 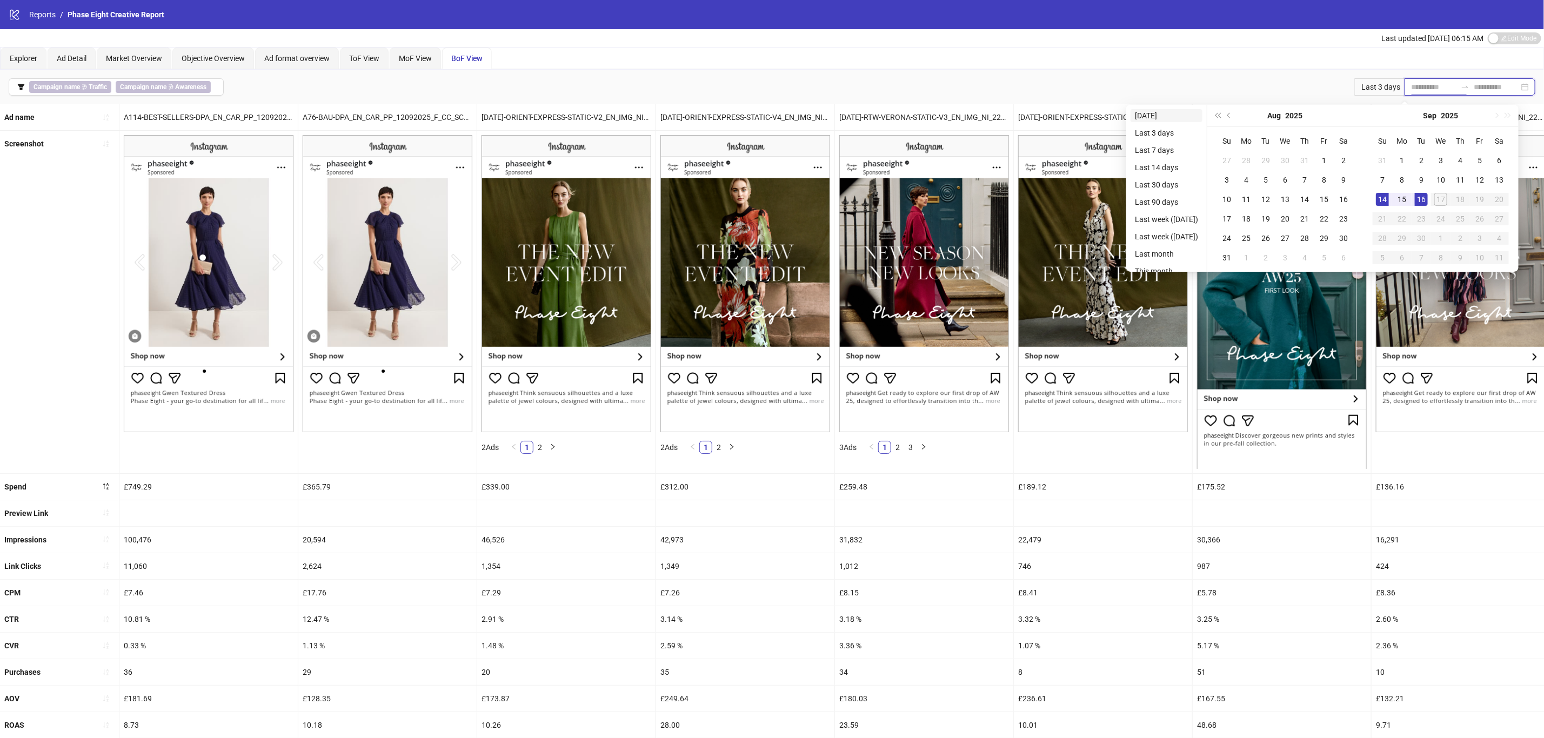 What do you see at coordinates (1103, 487) in the screenshot?
I see `div: £189.12` at bounding box center [1103, 487].